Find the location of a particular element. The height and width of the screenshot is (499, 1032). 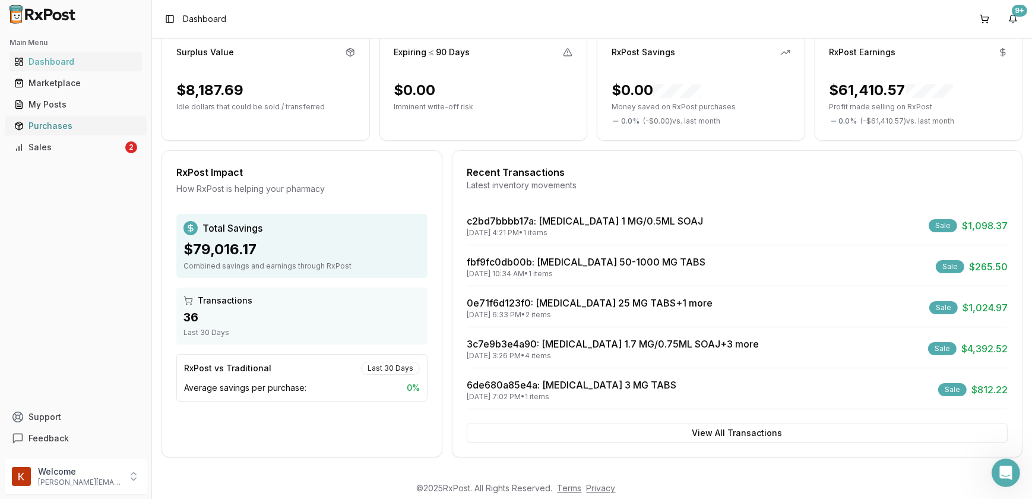

span: $4,392.52 is located at coordinates (985, 349).